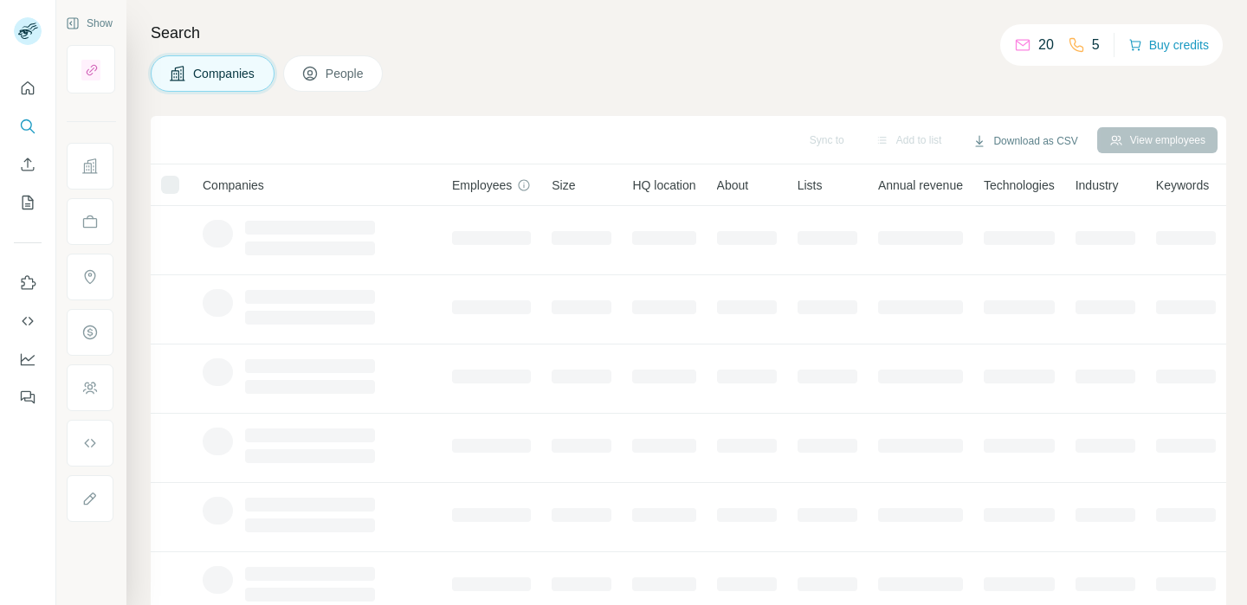  Describe the element at coordinates (809, 185) in the screenshot. I see `span: Lists` at that location.